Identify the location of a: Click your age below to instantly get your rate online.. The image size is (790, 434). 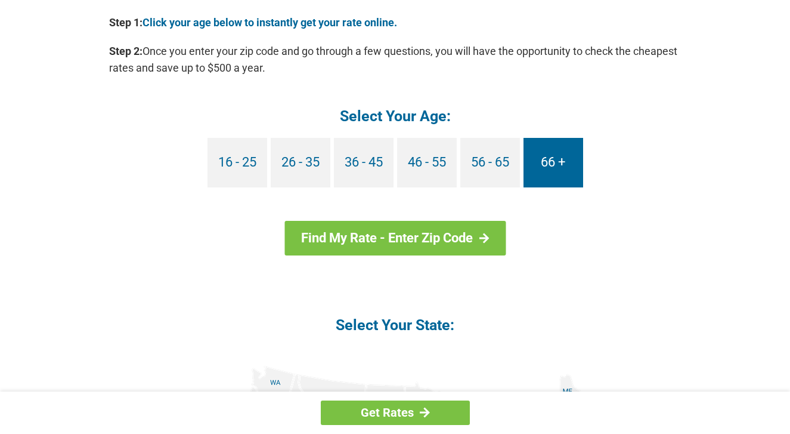
(270, 22).